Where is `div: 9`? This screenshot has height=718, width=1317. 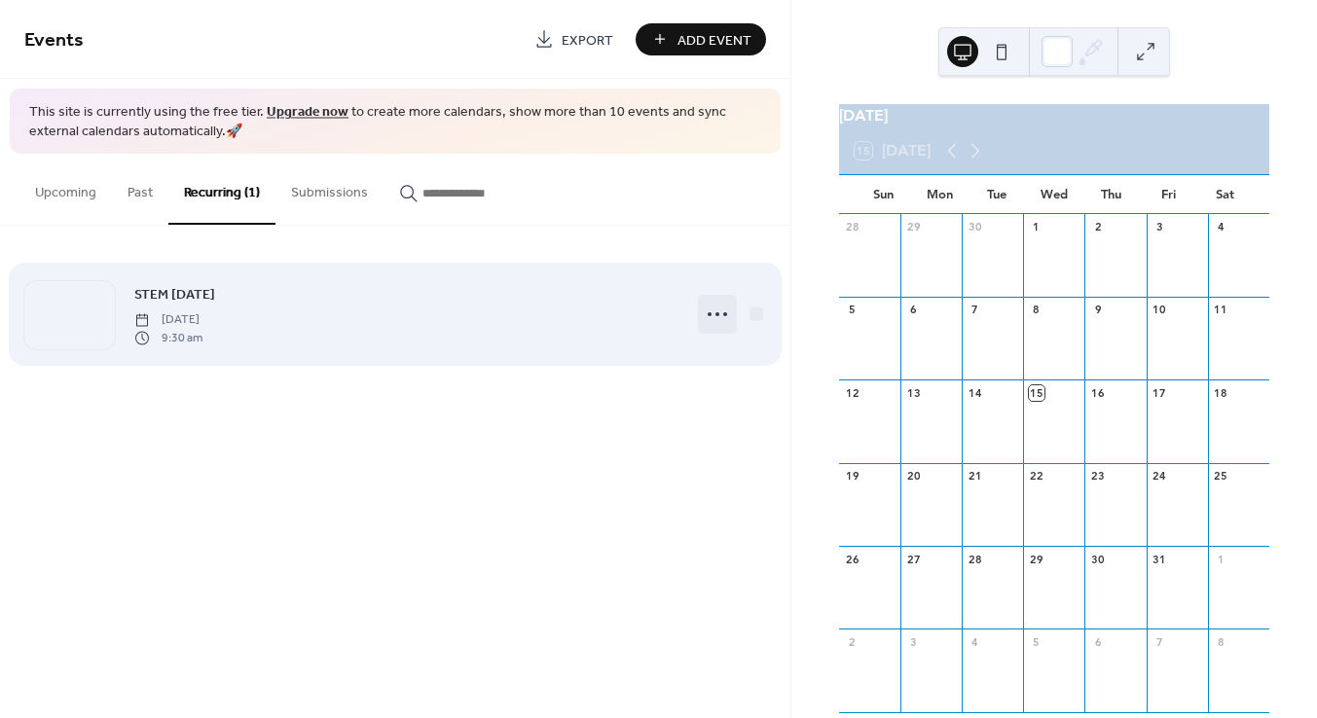
div: 9 is located at coordinates (1097, 310).